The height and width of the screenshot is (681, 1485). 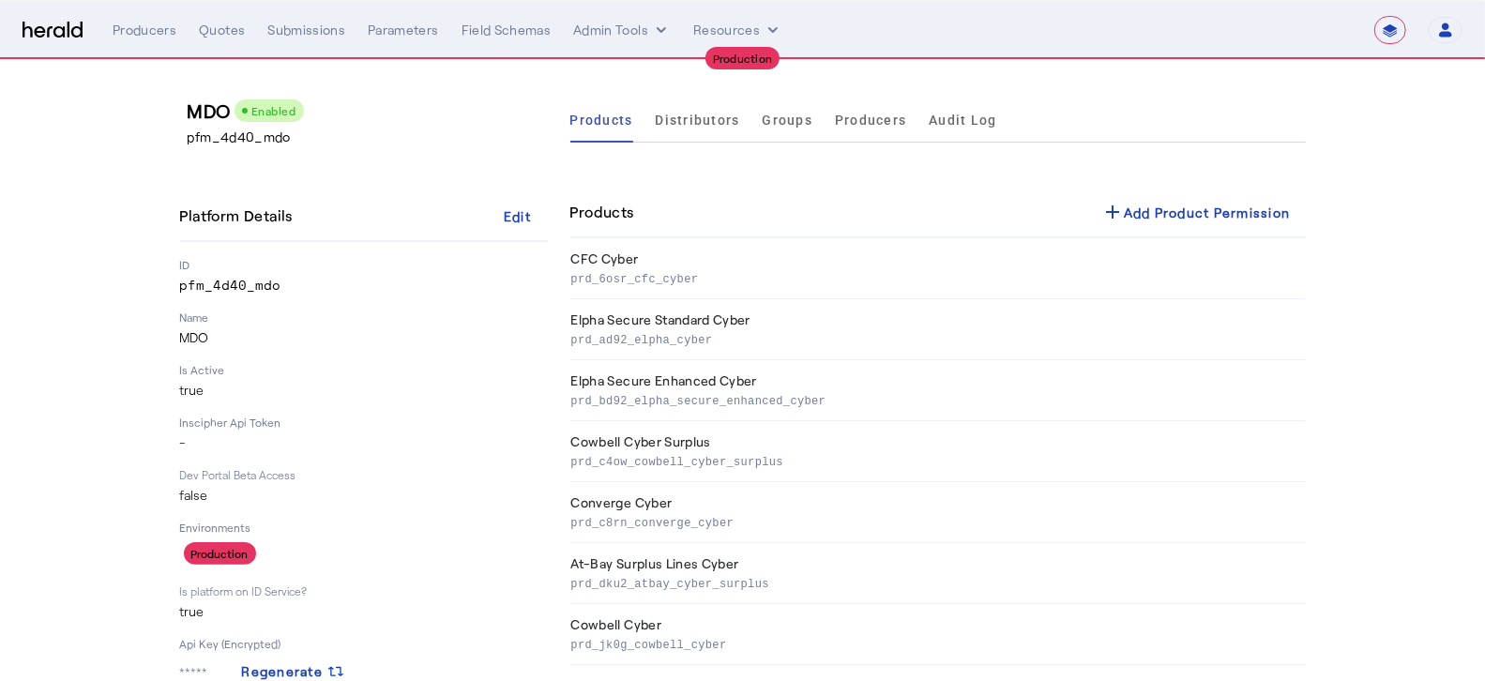 I want to click on p: prd_ad92_elpha_cyber, so click(x=935, y=339).